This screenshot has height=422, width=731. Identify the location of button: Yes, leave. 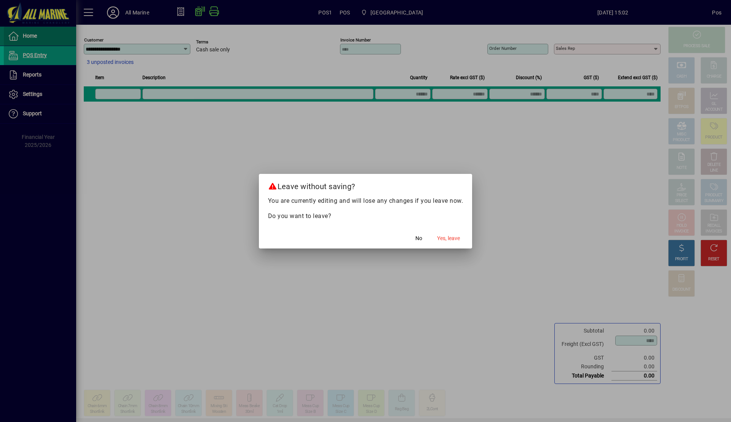
(448, 239).